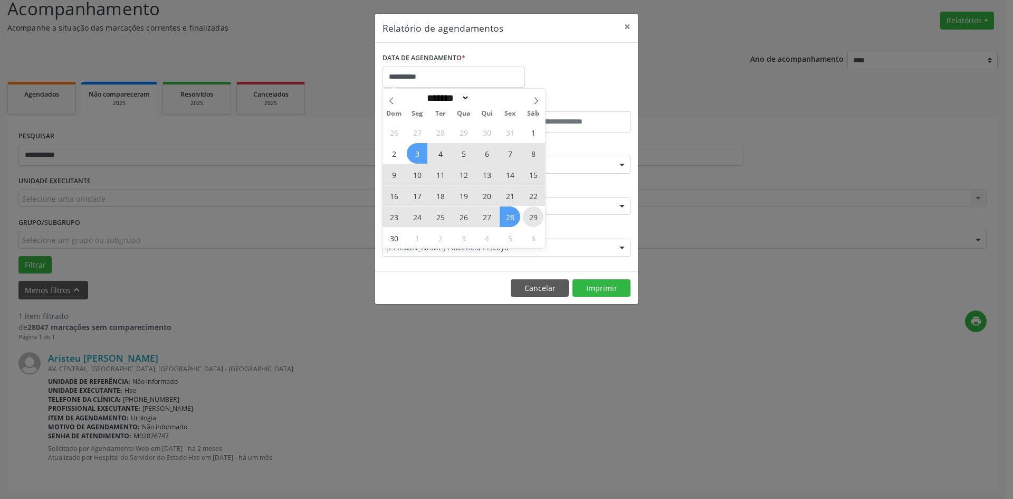  What do you see at coordinates (510, 216) in the screenshot?
I see `span: Novembro 28, 2025` at bounding box center [510, 216].